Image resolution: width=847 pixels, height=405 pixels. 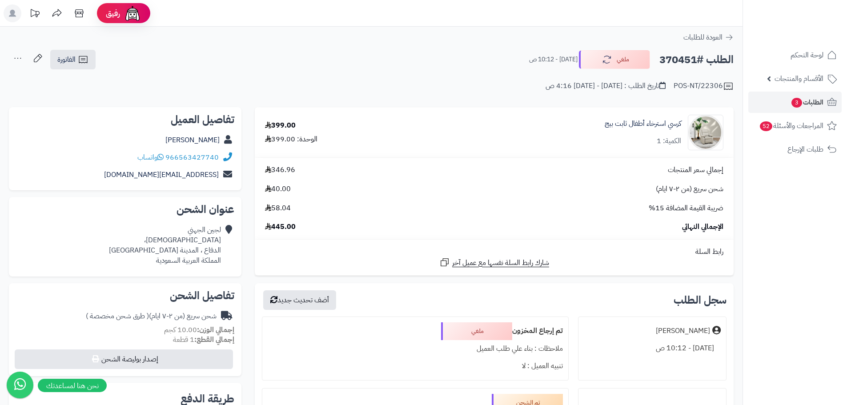 What do you see at coordinates (415, 349) in the screenshot?
I see `div: ملاحظات : بناء علي طلب العميل` at bounding box center [415, 349].